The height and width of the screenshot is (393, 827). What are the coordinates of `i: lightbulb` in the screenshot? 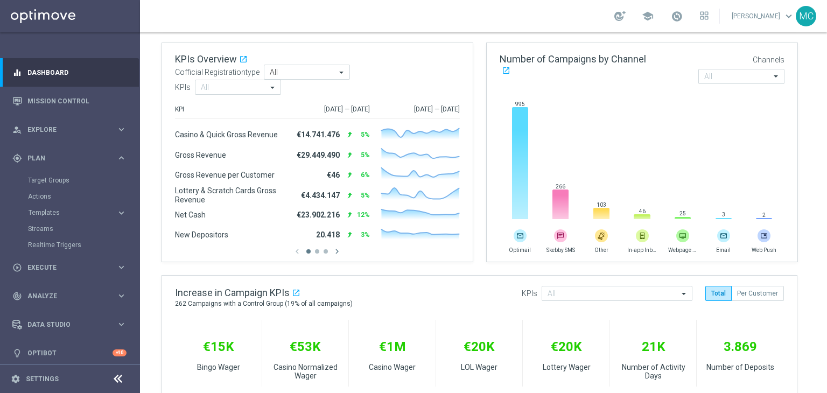 It's located at (17, 353).